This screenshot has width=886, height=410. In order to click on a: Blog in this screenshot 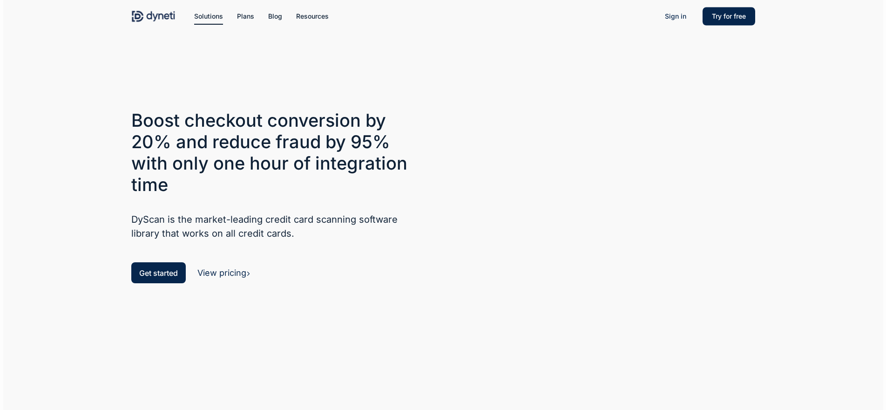, I will do `click(275, 16)`.